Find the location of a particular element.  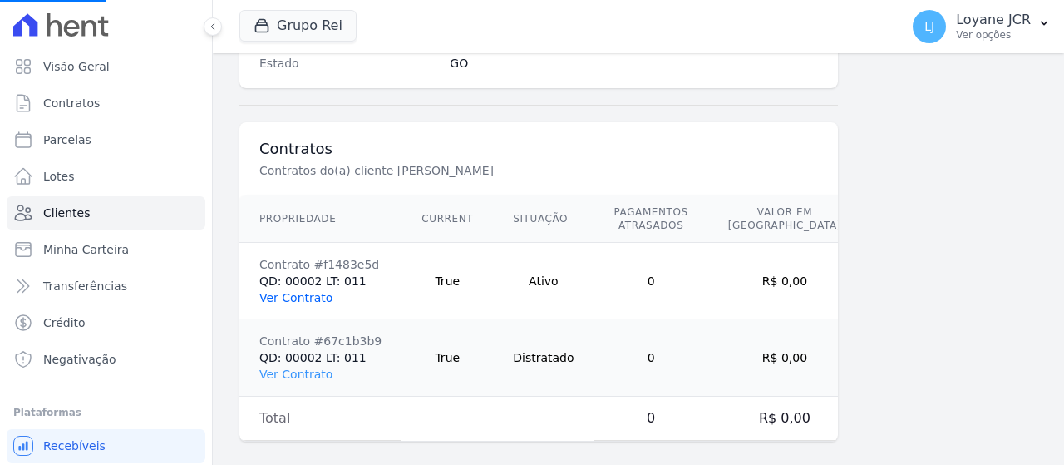

dt: Estado is located at coordinates (347, 63).